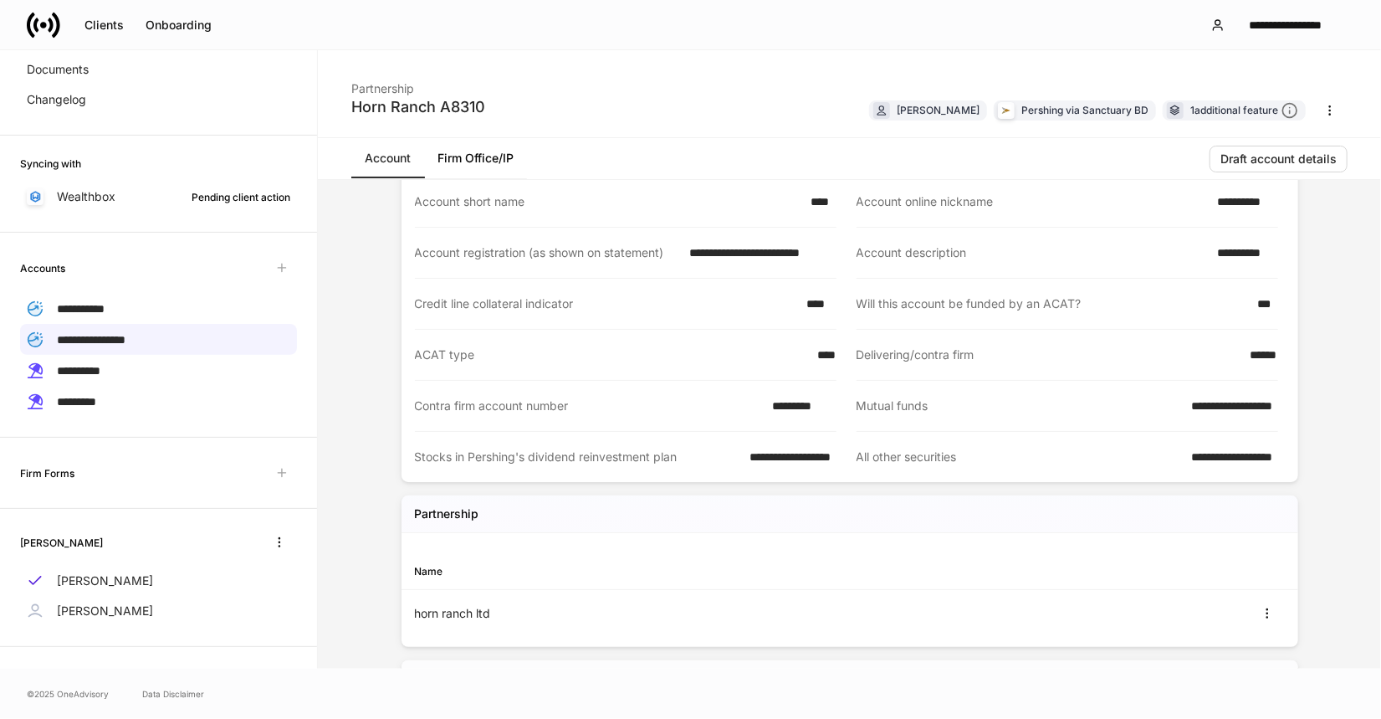  I want to click on button: Clients, so click(104, 25).